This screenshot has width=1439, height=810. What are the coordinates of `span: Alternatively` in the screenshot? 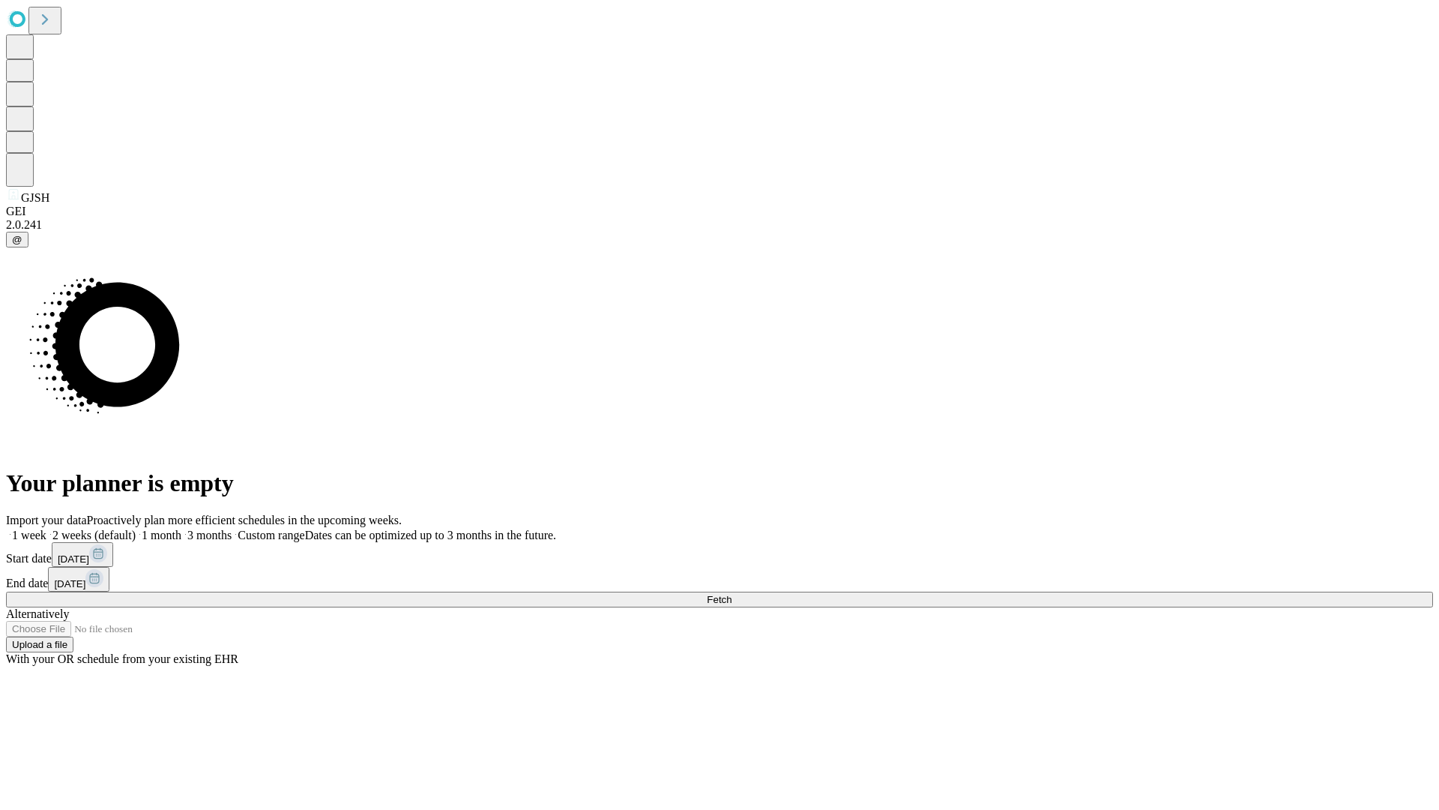 It's located at (37, 613).